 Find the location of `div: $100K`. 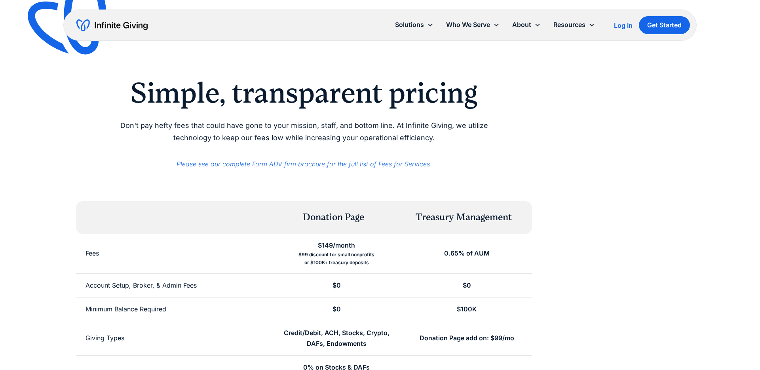

div: $100K is located at coordinates (467, 309).